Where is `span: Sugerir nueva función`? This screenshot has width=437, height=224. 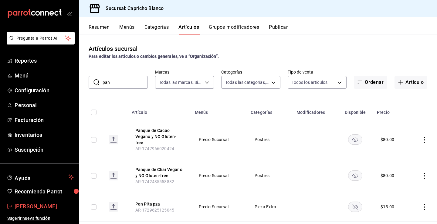
span: Sugerir nueva función is located at coordinates (40, 219).